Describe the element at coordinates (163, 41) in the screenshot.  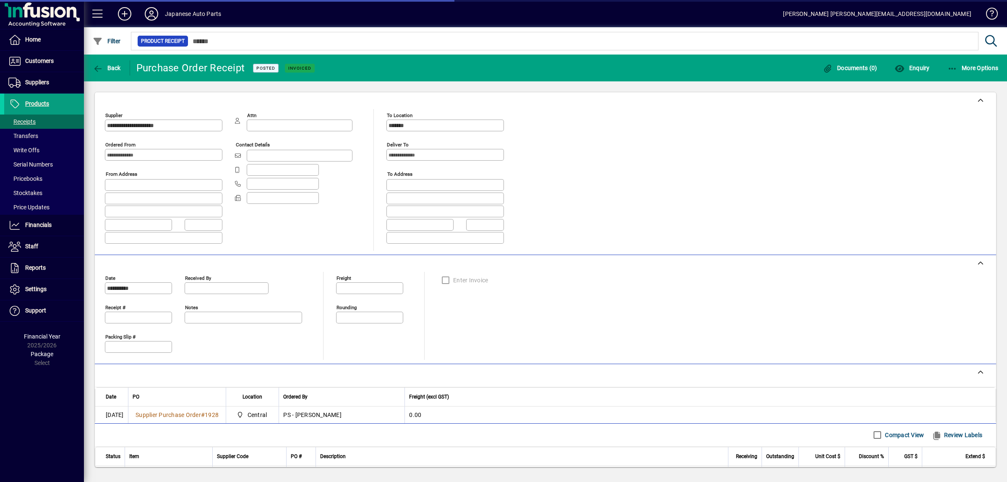
I see `span: Product Receipt` at that location.